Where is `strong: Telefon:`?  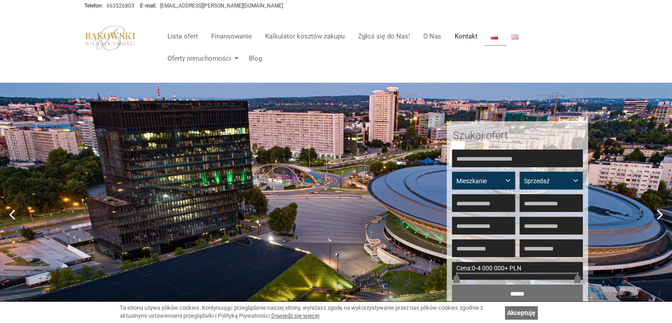
strong: Telefon: is located at coordinates (94, 6).